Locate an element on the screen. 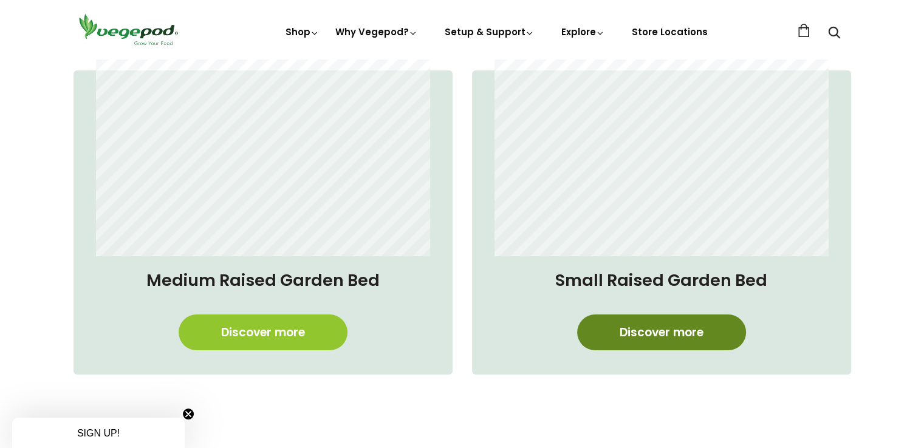  a: Setup & Support is located at coordinates (490, 32).